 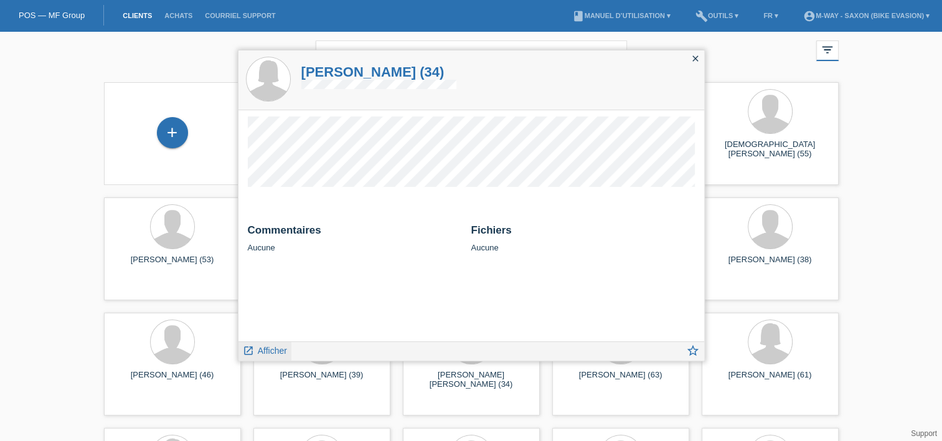 What do you see at coordinates (701, 16) in the screenshot?
I see `i: build` at bounding box center [701, 16].